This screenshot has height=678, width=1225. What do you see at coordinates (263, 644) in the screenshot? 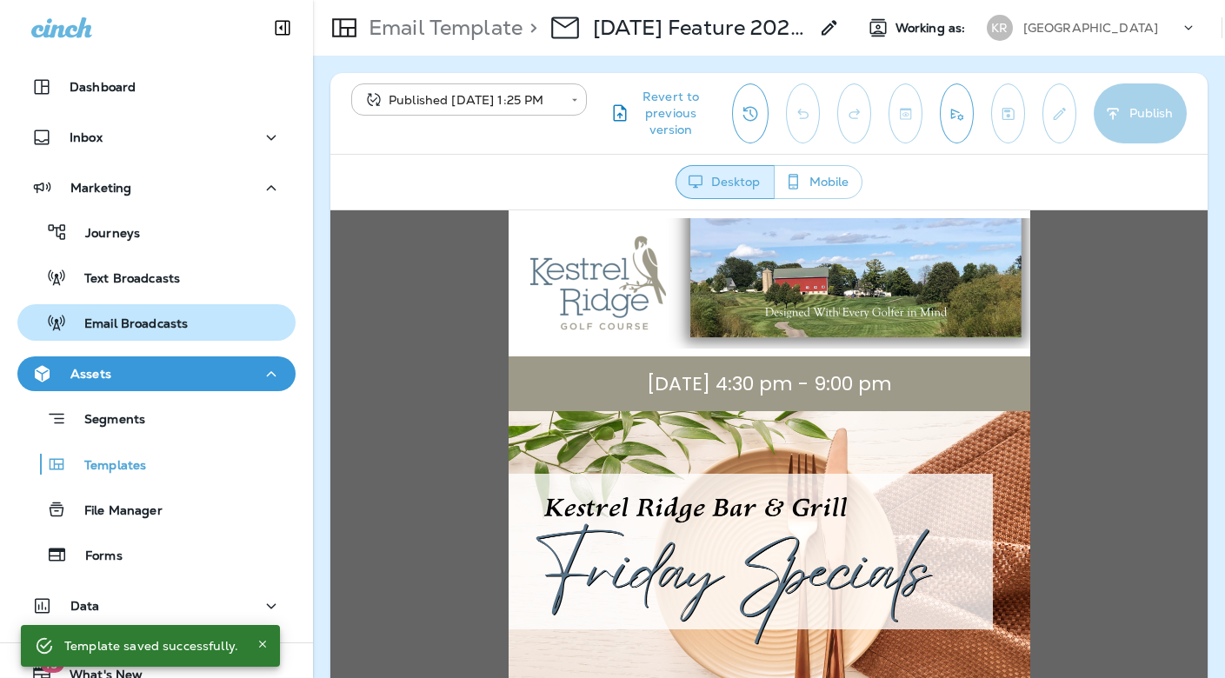
I see `button: Close` at bounding box center [263, 644].